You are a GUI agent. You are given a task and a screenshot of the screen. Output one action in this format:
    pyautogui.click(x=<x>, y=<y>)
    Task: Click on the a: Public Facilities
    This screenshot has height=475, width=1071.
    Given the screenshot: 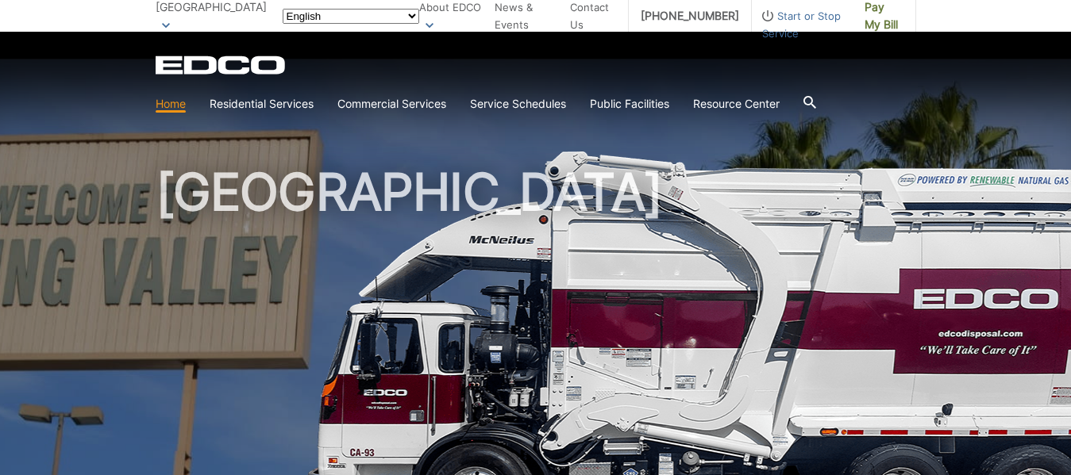 What is the action you would take?
    pyautogui.click(x=629, y=104)
    